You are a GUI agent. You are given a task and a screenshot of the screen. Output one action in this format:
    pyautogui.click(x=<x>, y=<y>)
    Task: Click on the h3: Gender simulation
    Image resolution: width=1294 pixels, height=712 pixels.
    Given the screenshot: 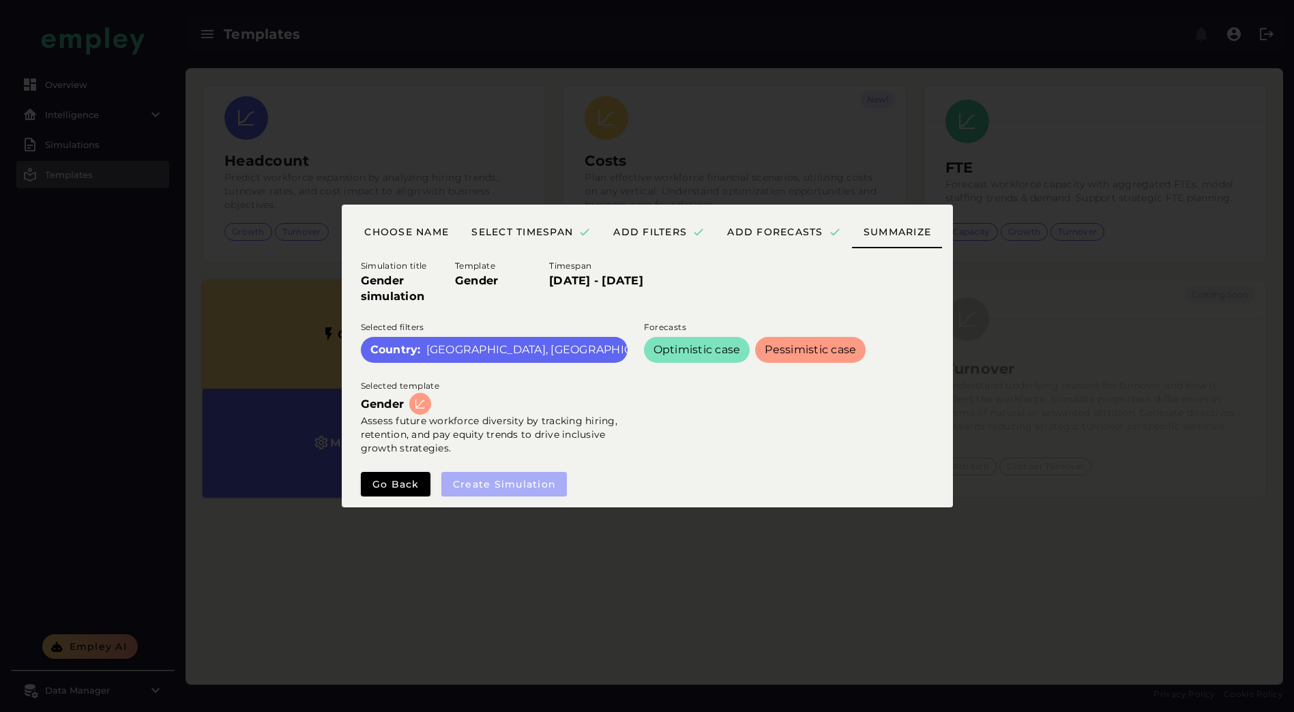 What is the action you would take?
    pyautogui.click(x=400, y=288)
    